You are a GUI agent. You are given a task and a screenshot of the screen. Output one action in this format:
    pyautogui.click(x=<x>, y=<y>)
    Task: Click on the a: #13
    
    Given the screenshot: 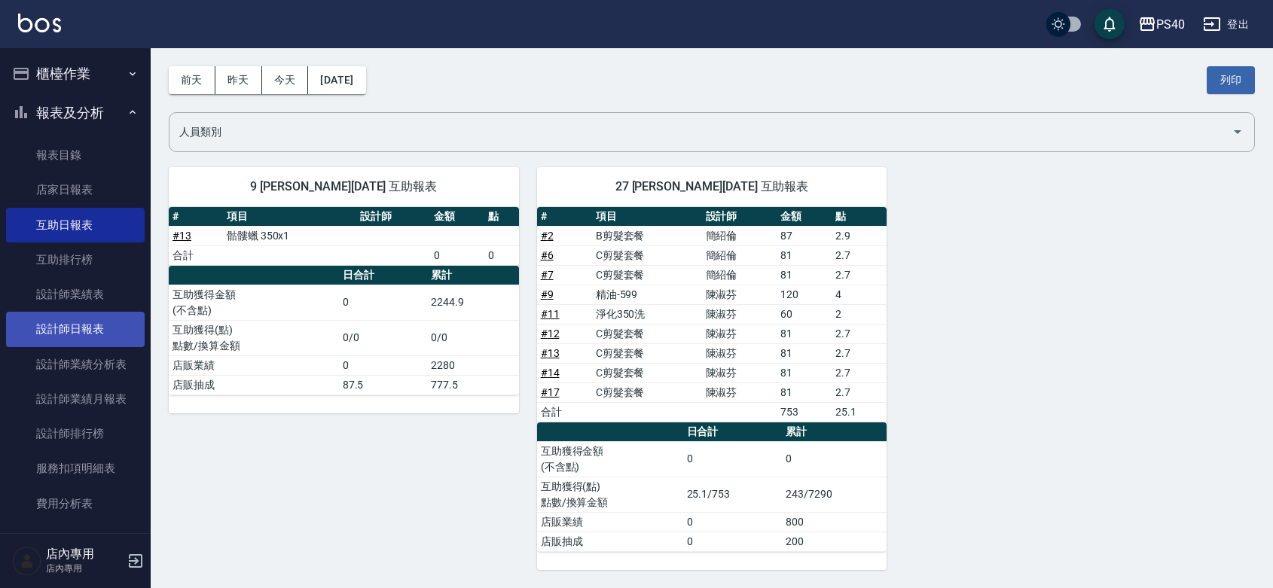 What is the action you would take?
    pyautogui.click(x=550, y=353)
    